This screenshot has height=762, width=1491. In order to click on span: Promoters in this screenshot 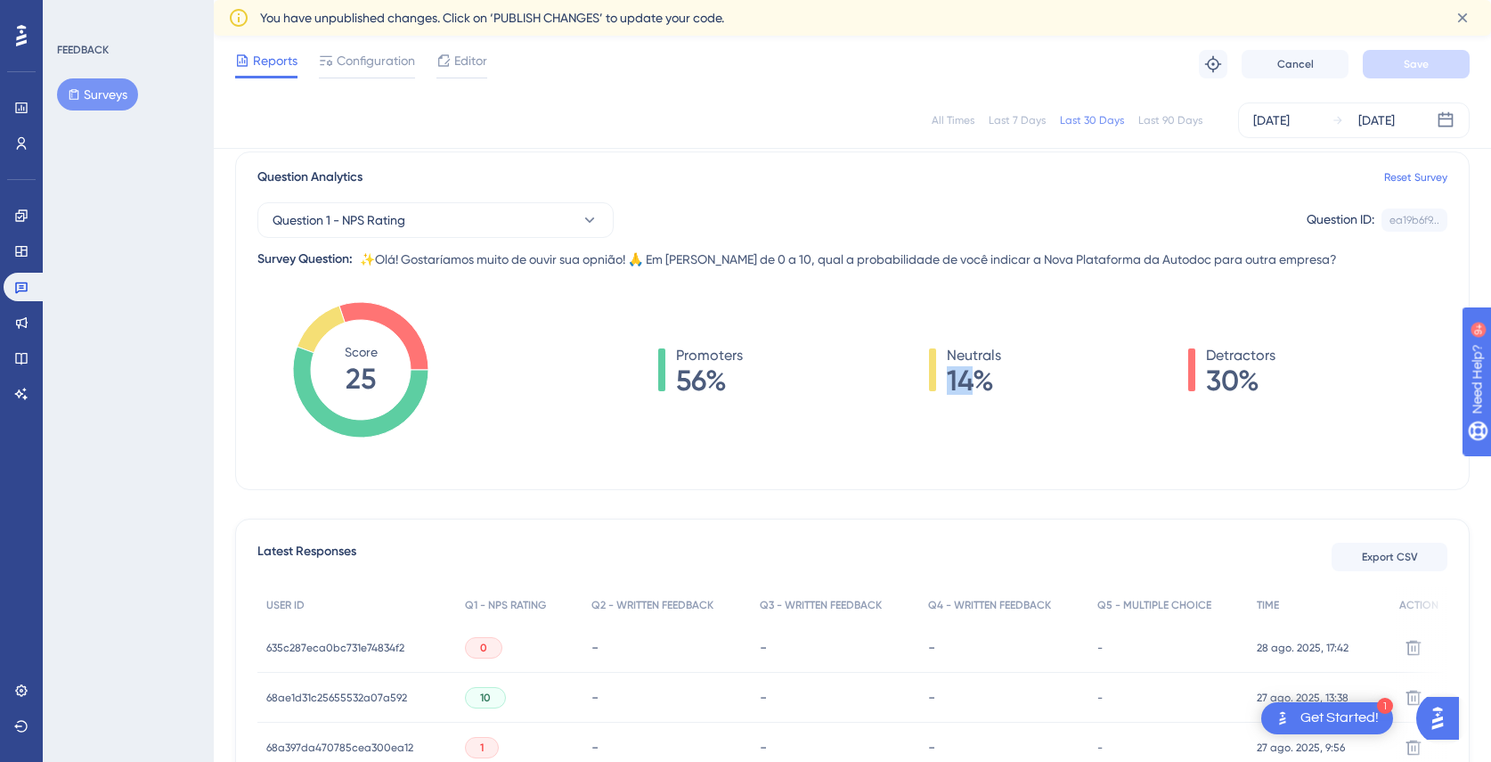, I will do `click(709, 355)`.